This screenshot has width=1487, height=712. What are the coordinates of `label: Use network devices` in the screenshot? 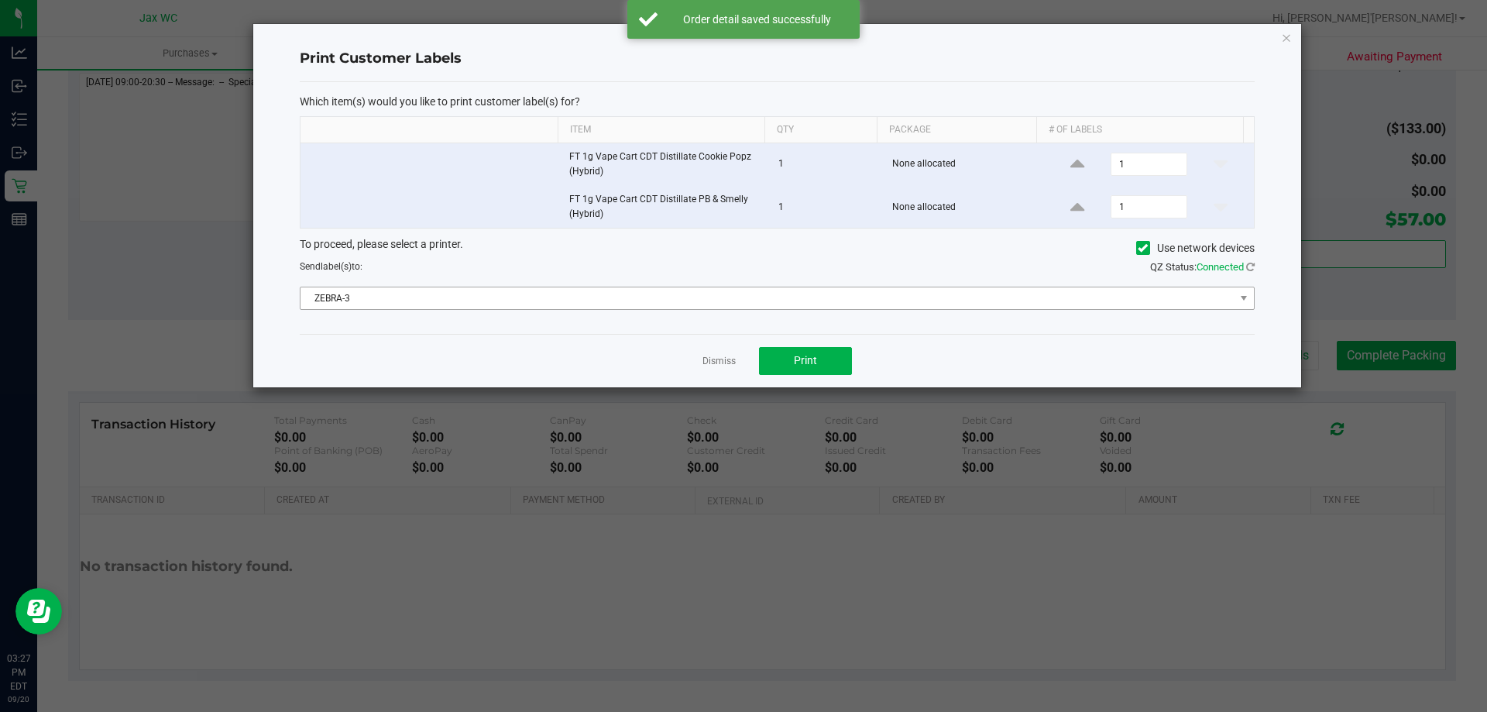 It's located at (1195, 248).